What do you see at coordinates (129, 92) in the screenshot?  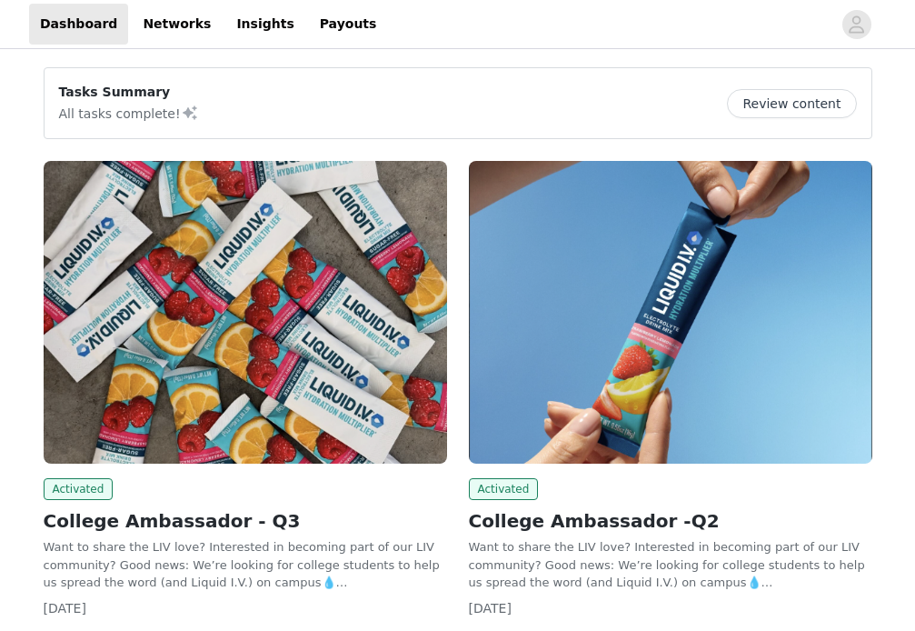 I see `p: Tasks Summary` at bounding box center [129, 92].